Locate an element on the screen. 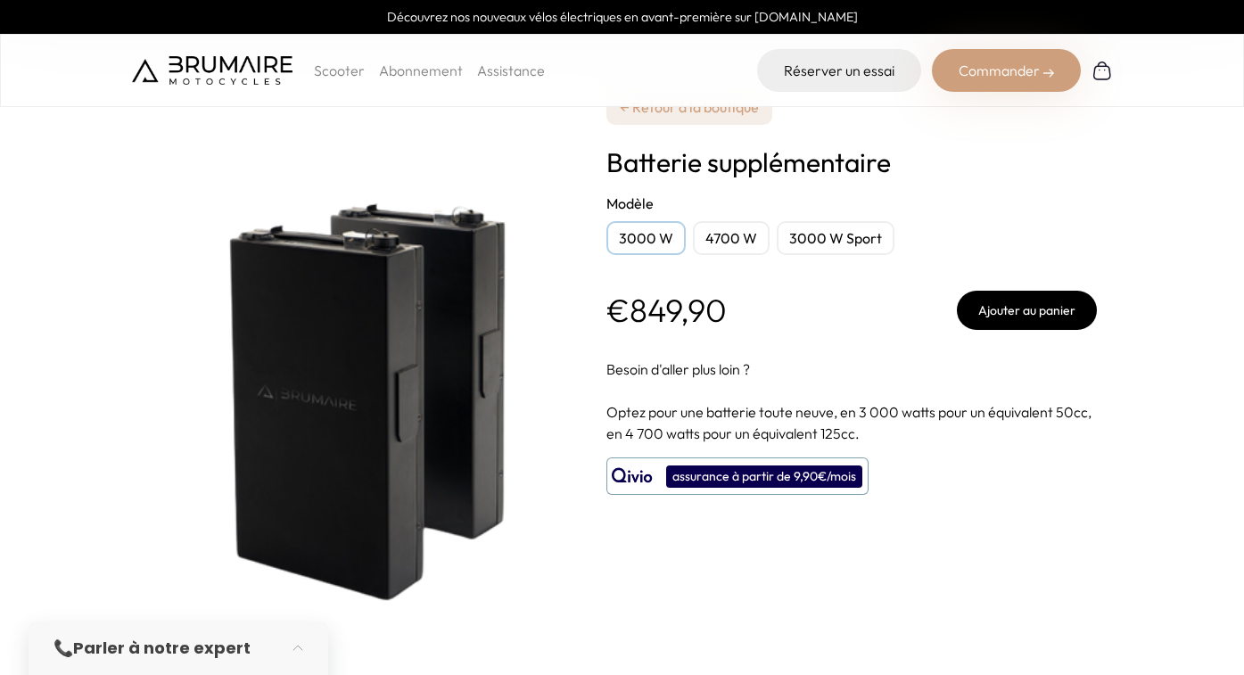  div: 3000 W is located at coordinates (646, 238).